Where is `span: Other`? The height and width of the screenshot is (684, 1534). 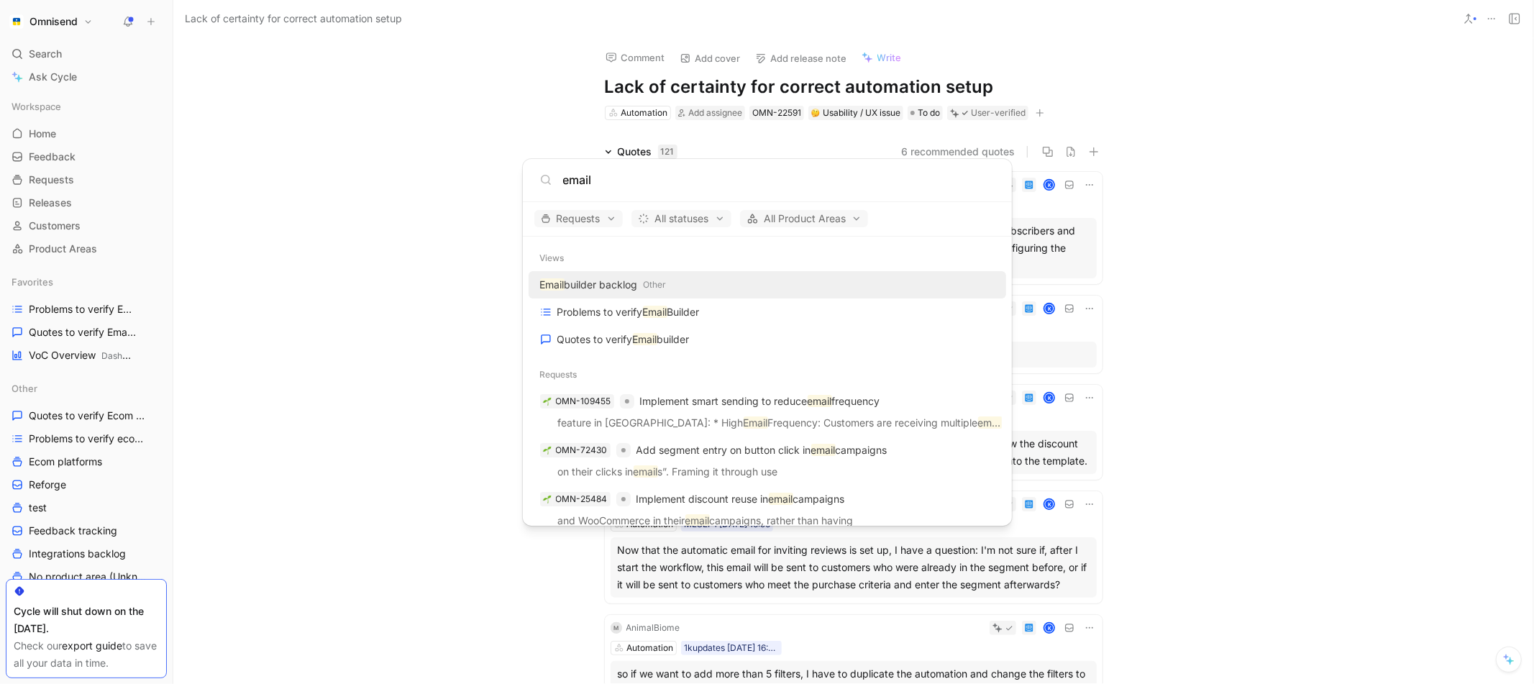 span: Other is located at coordinates (655, 285).